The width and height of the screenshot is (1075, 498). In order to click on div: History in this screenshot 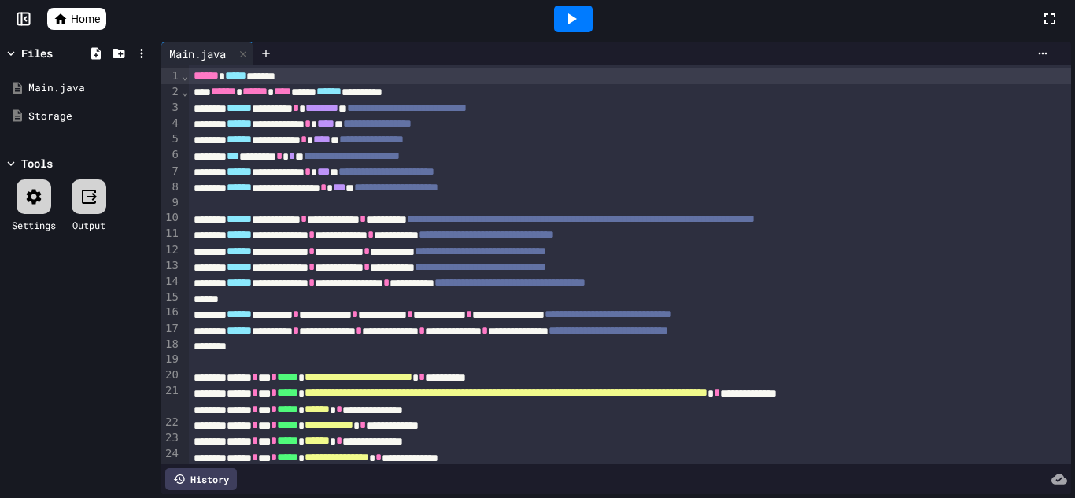, I will do `click(201, 479)`.